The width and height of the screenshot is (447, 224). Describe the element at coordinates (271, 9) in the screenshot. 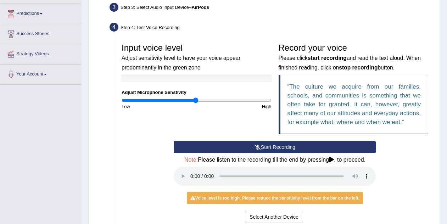

I see `div: Step 3: Select Audio Input Device` at that location.